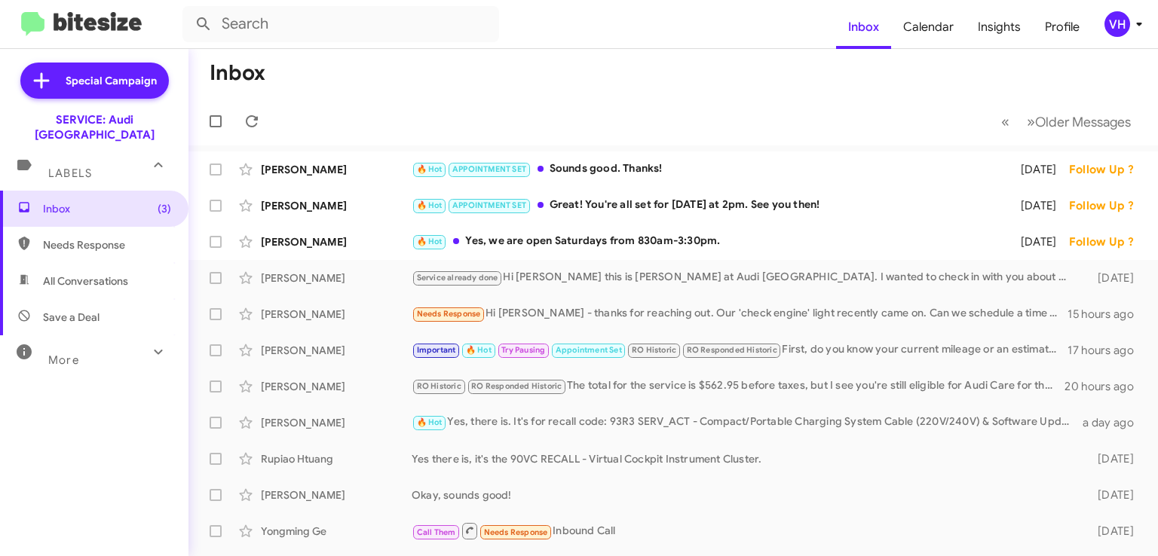 This screenshot has width=1158, height=556. What do you see at coordinates (1116, 24) in the screenshot?
I see `button: VH` at bounding box center [1116, 24].